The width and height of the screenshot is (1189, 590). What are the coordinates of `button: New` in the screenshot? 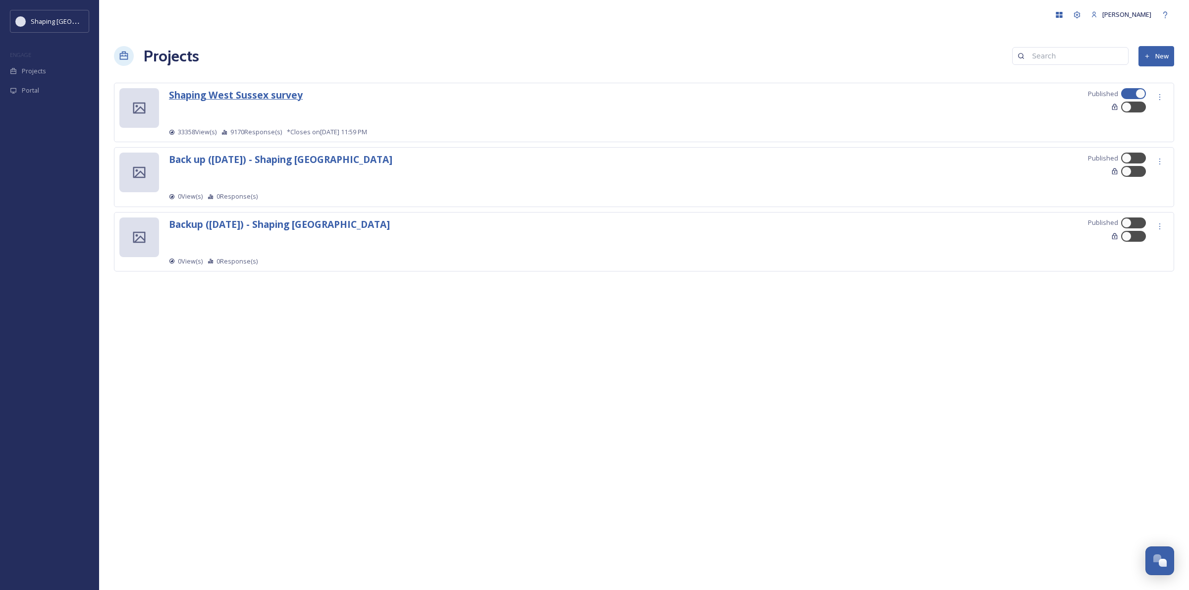 It's located at (1156, 56).